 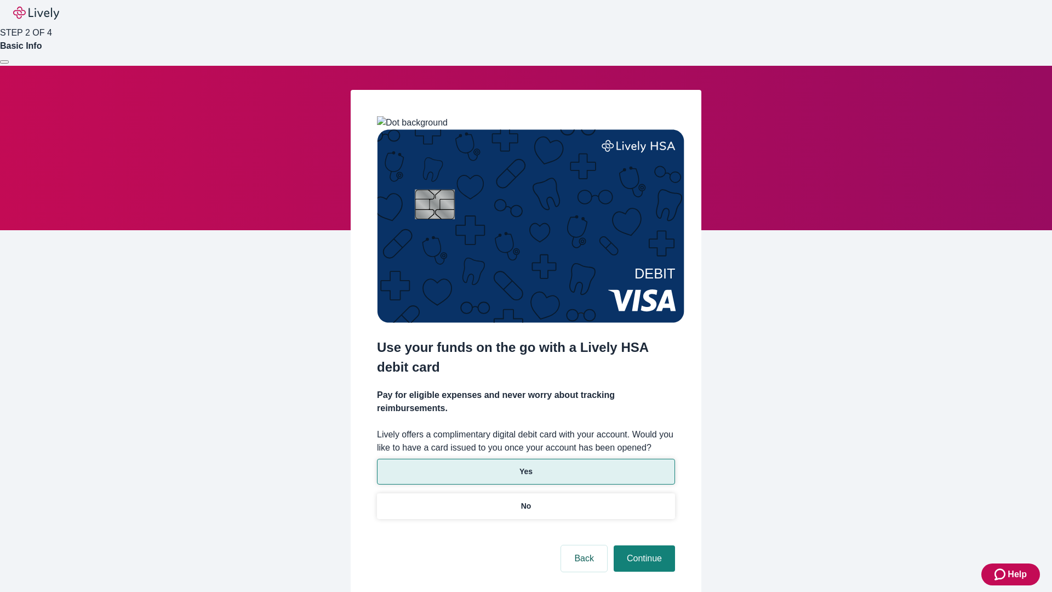 I want to click on p: Yes, so click(x=526, y=471).